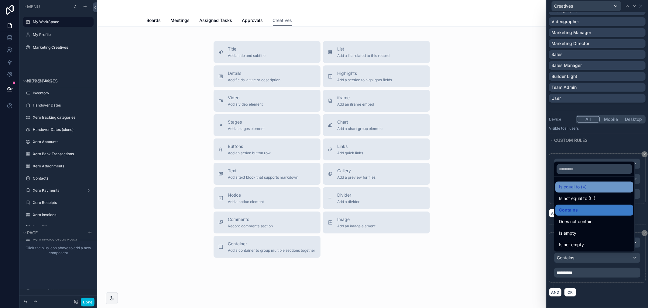 Image resolution: width=648 pixels, height=308 pixels. I want to click on span: Add a container to group multiple sections together, so click(272, 250).